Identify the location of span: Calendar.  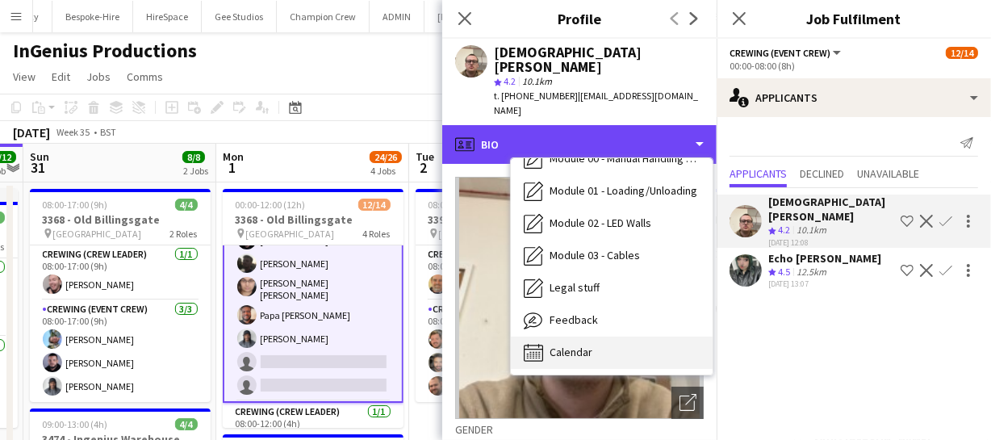
(571, 352).